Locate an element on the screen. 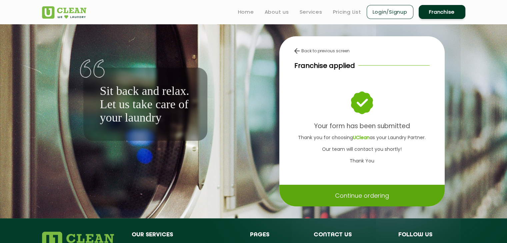 This screenshot has height=243, width=507. a: Pricing List is located at coordinates (347, 12).